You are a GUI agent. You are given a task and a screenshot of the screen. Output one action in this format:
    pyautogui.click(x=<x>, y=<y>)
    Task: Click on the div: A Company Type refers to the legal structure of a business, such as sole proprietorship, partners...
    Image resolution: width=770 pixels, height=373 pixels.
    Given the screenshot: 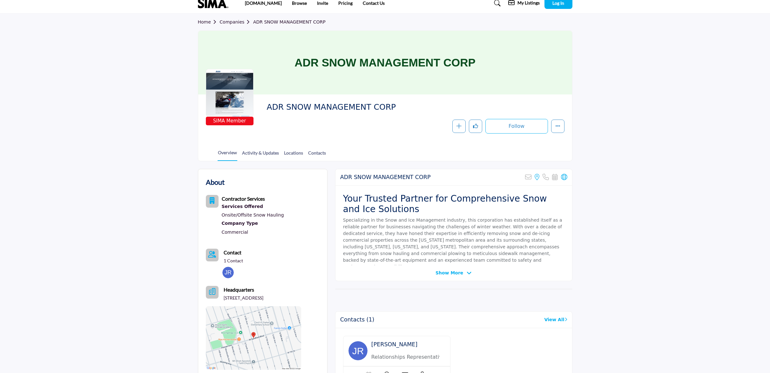 What is the action you would take?
    pyautogui.click(x=253, y=223)
    